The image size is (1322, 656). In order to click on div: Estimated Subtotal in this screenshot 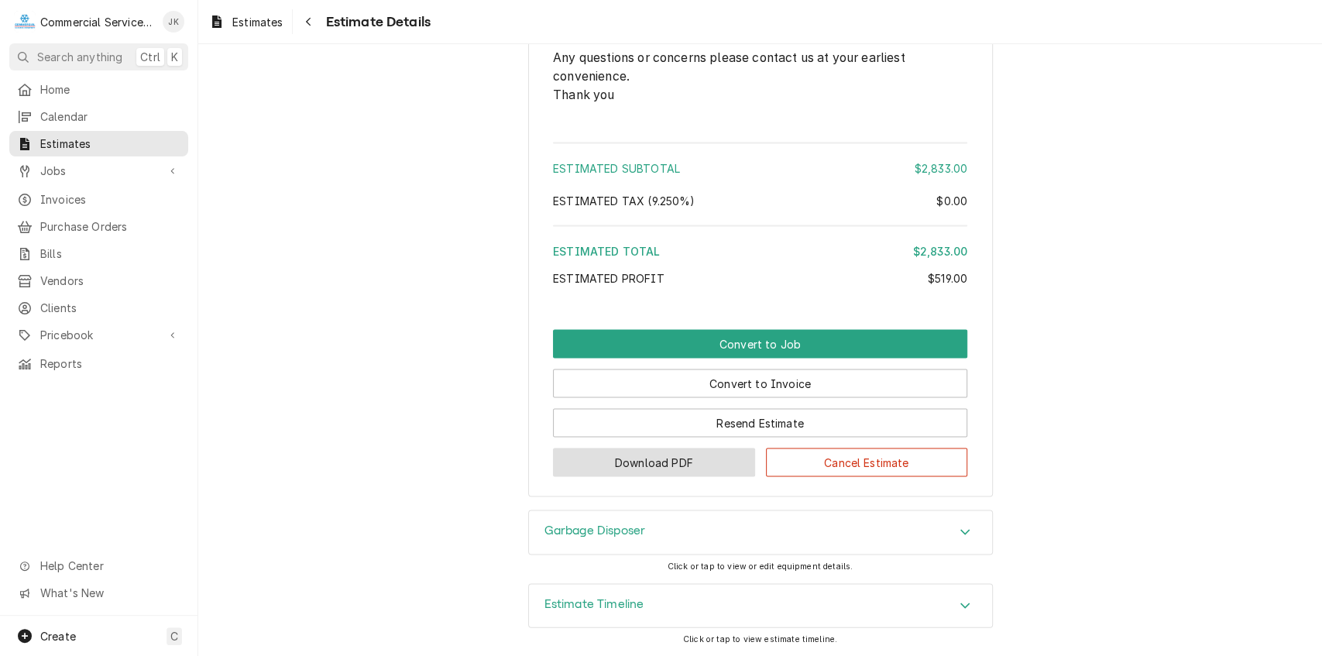, I will do `click(760, 167)`.